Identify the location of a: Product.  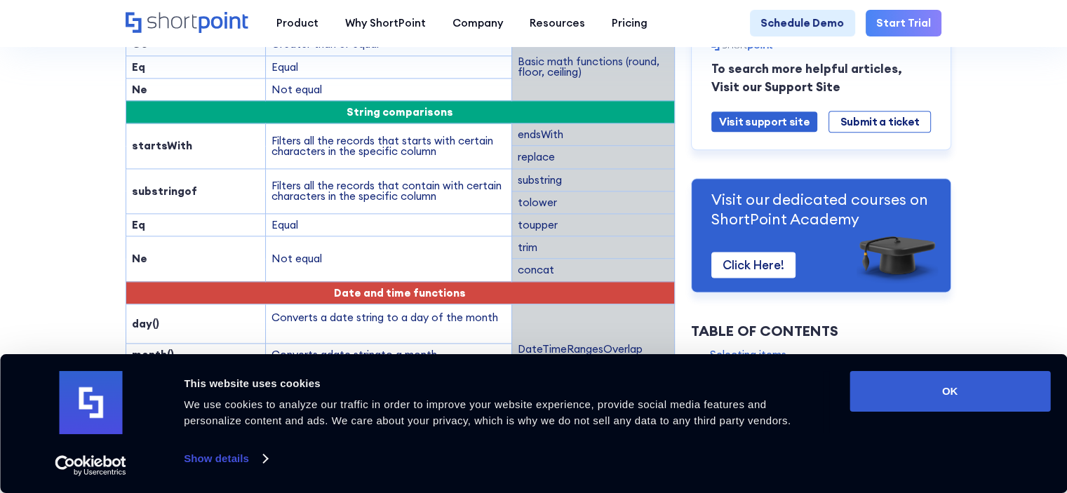
(298, 23).